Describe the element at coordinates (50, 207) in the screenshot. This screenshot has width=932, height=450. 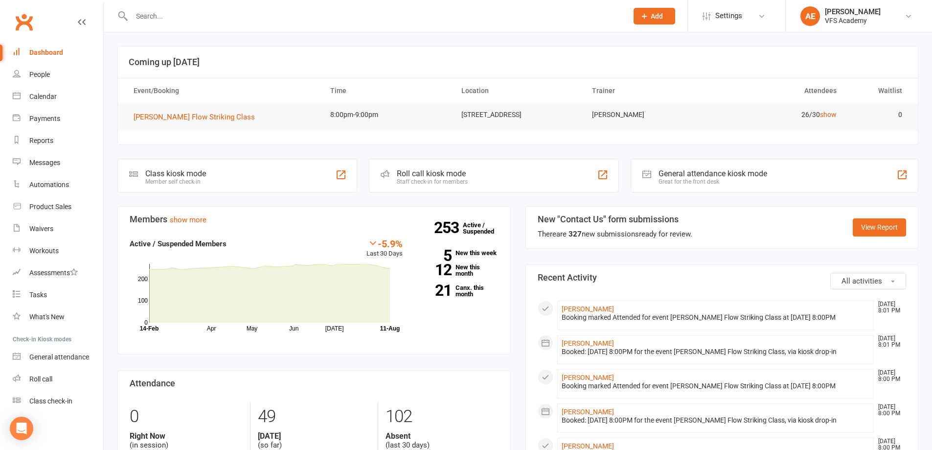
I see `div: Product Sales` at that location.